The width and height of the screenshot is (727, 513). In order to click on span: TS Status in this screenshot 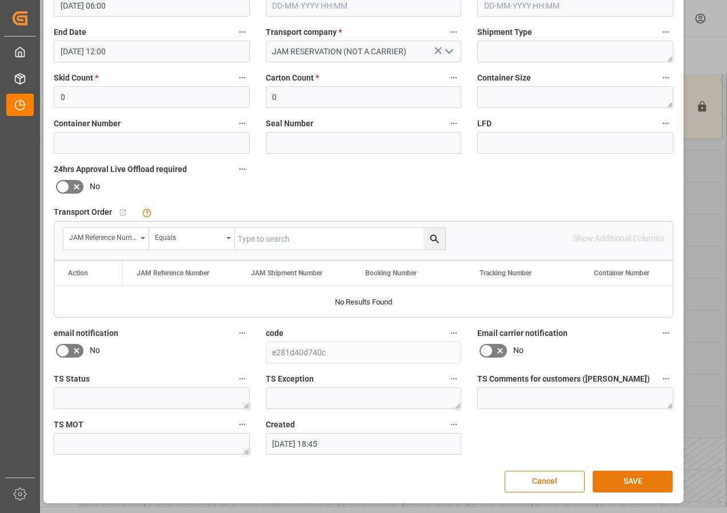, I will do `click(71, 379)`.